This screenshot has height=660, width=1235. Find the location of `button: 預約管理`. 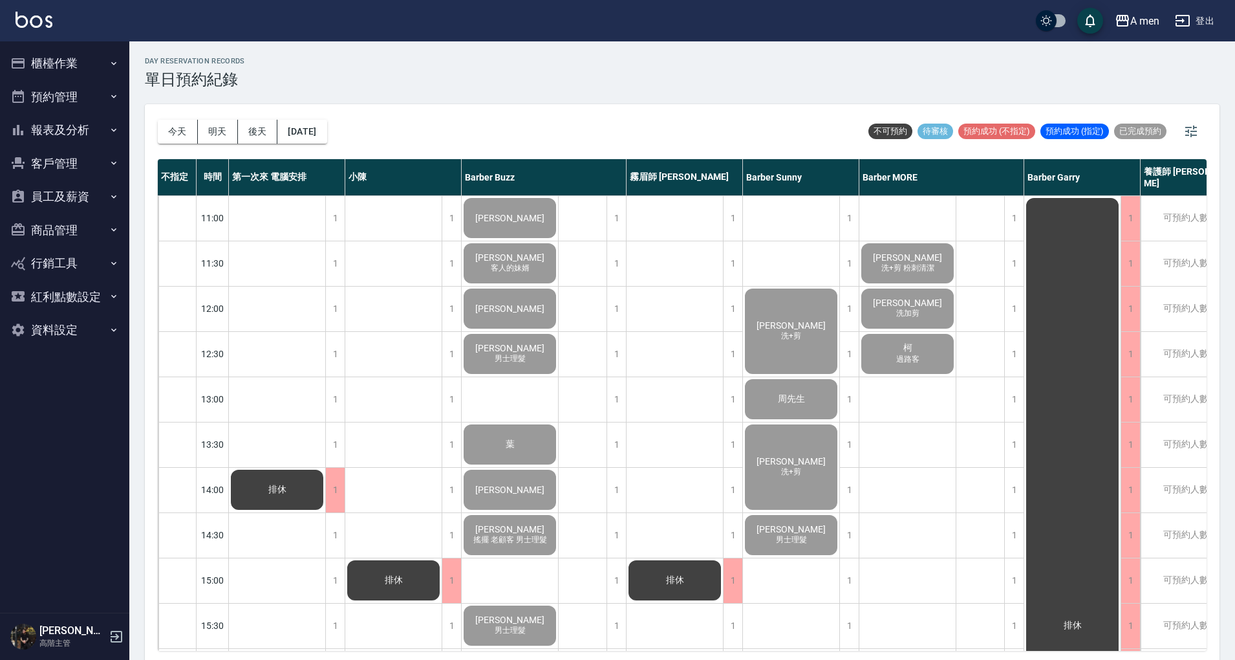

button: 預約管理 is located at coordinates (65, 97).